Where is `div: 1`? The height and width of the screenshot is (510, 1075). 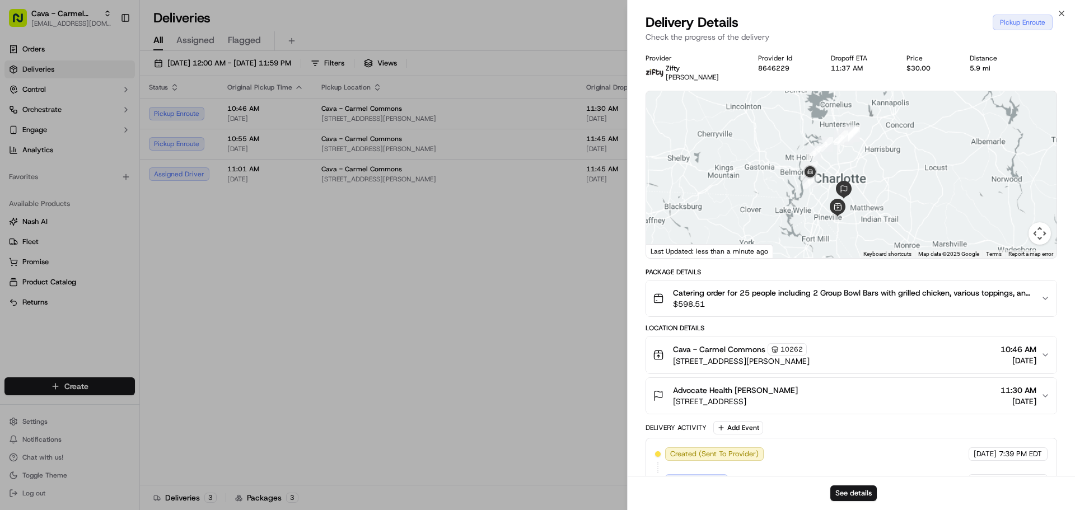
div: 1 is located at coordinates (852, 135).